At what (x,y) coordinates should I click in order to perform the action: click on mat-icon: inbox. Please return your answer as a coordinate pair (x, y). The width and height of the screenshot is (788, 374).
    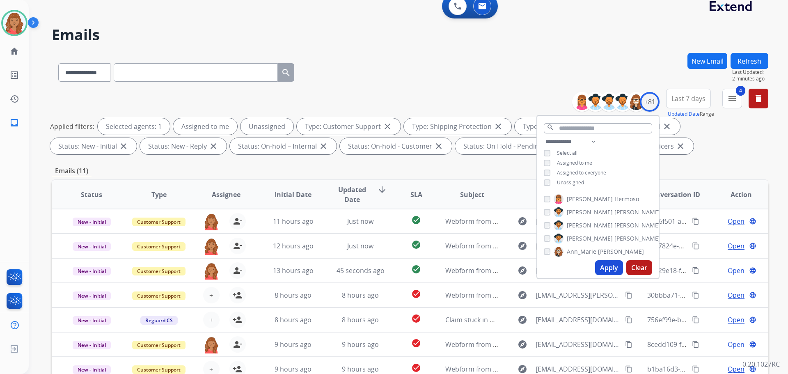
    Looking at the image, I should click on (14, 123).